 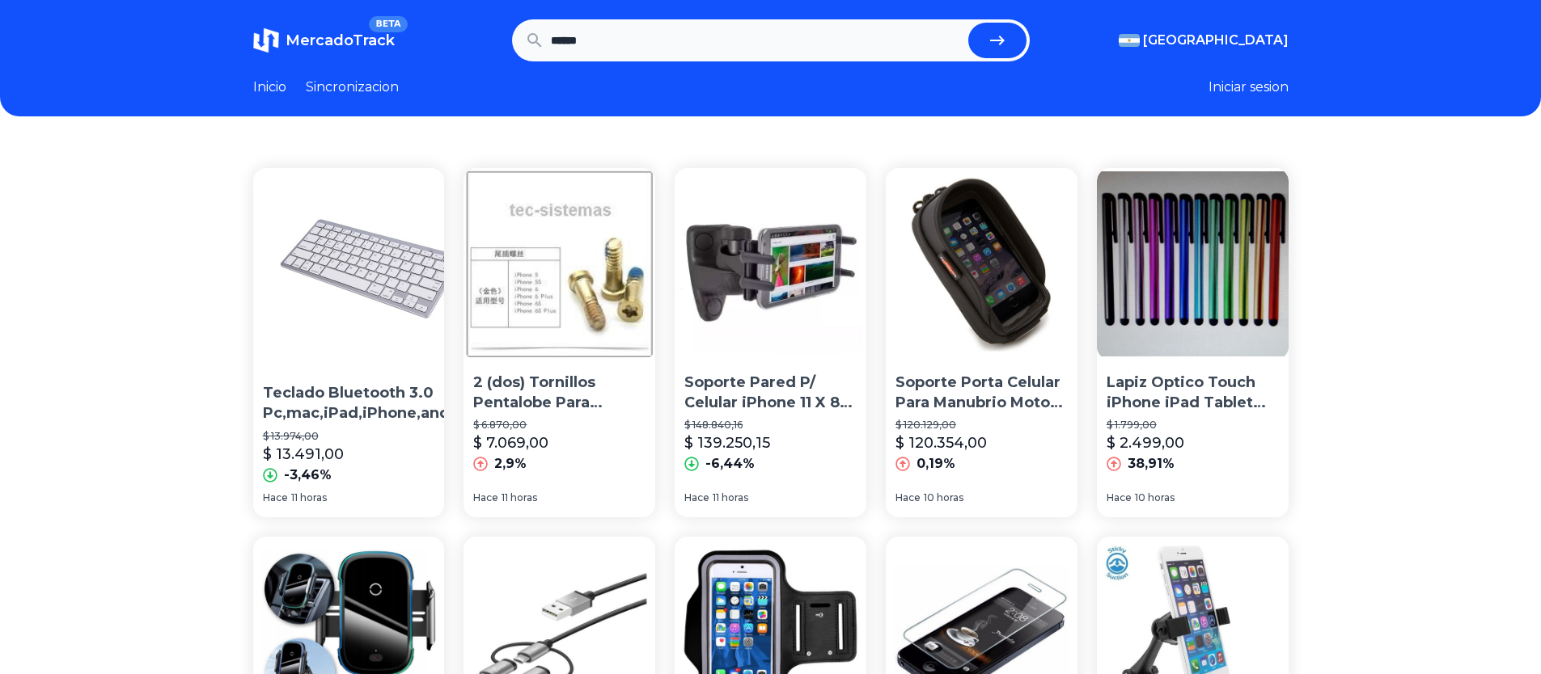 I want to click on a: Soporte Pared P/ Celular iPhone 11 X 8 S10 Tablet iPad MiniSoporte Pared P/ Celular iPhone 11 X 8..., so click(x=770, y=343).